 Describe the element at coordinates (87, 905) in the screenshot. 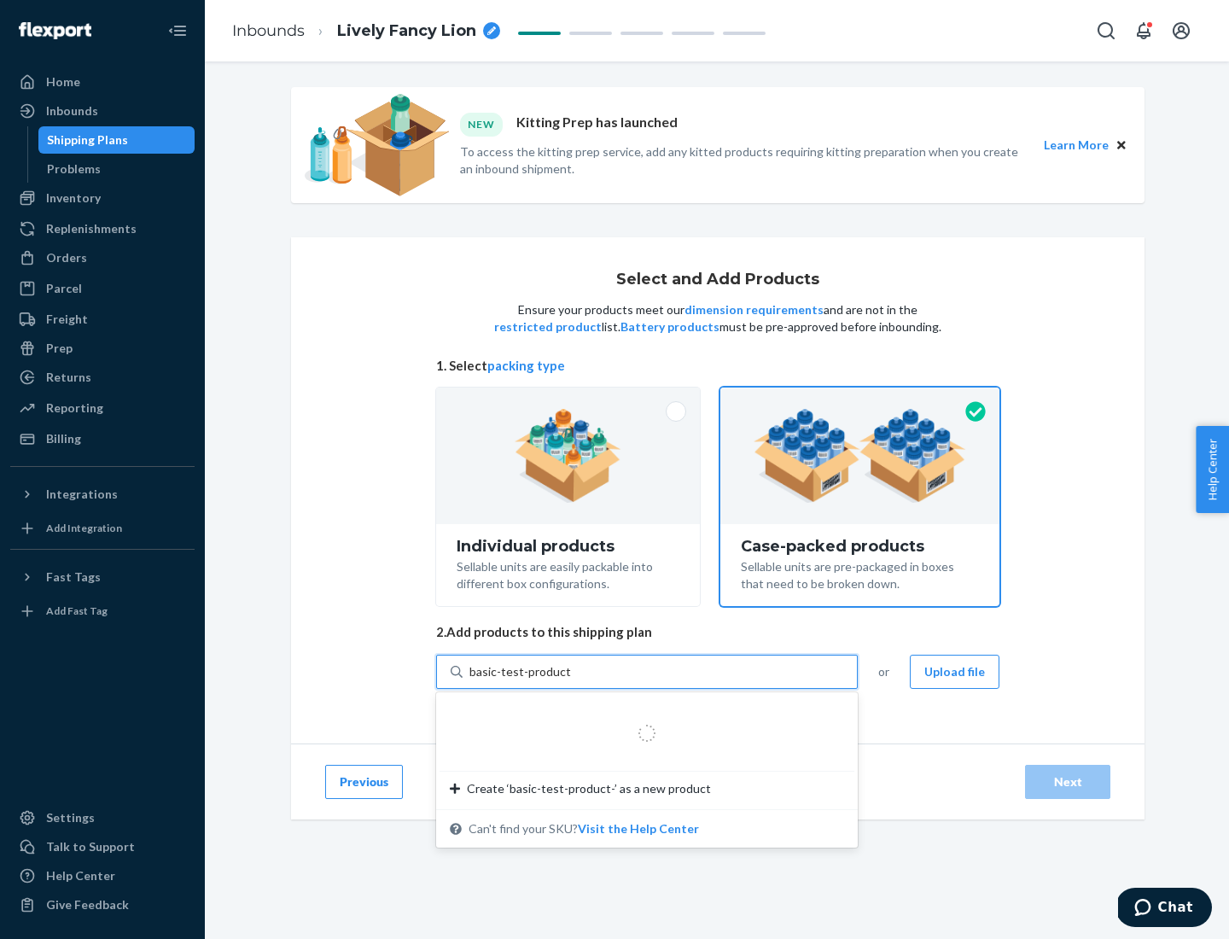

I see `div: Give Feedback` at that location.